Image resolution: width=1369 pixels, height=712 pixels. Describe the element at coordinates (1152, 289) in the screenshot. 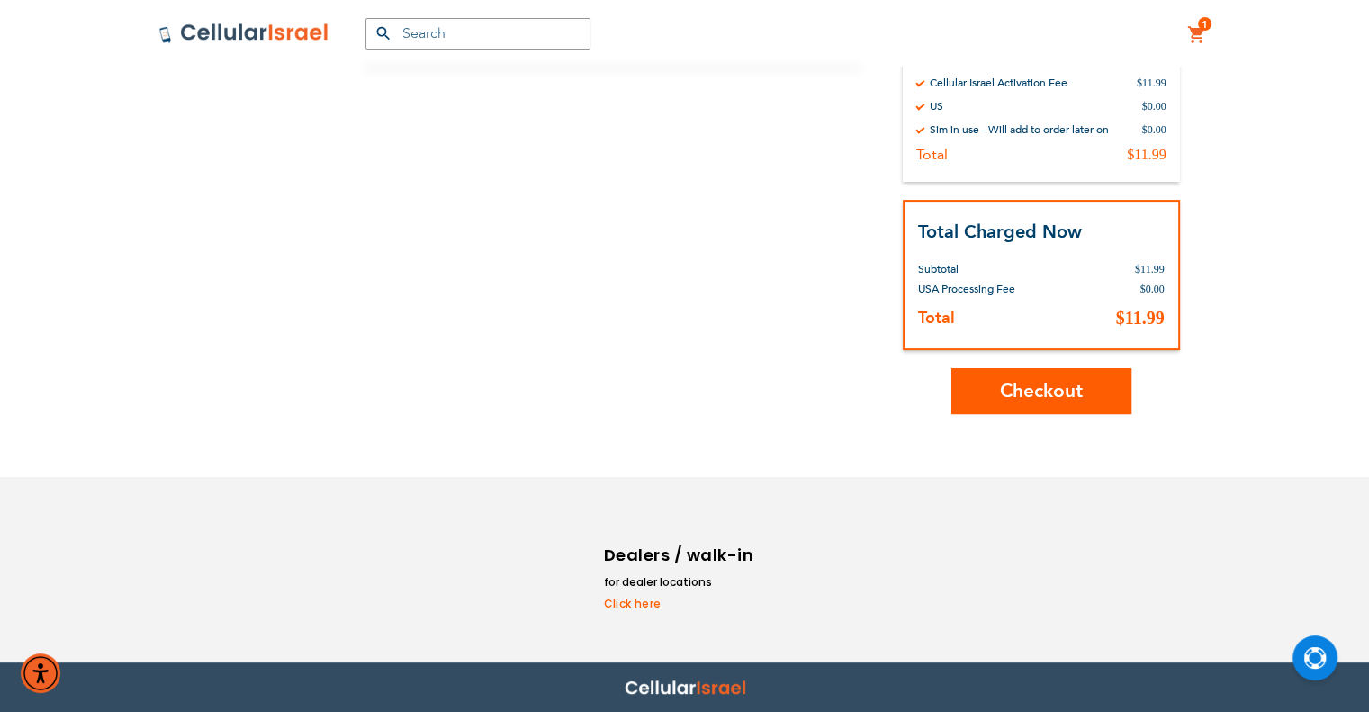

I see `span: $0.00` at that location.